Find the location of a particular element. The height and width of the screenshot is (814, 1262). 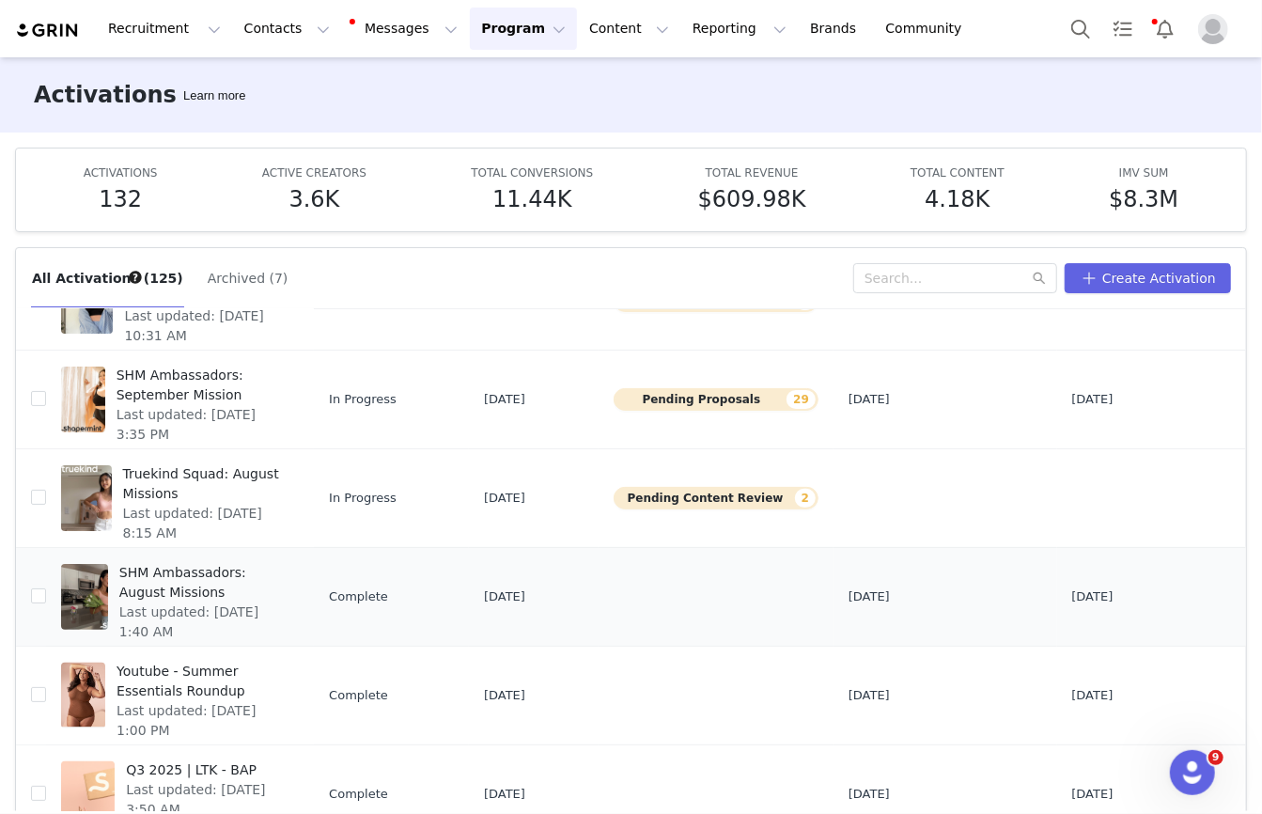

button: Content is located at coordinates (629, 28).